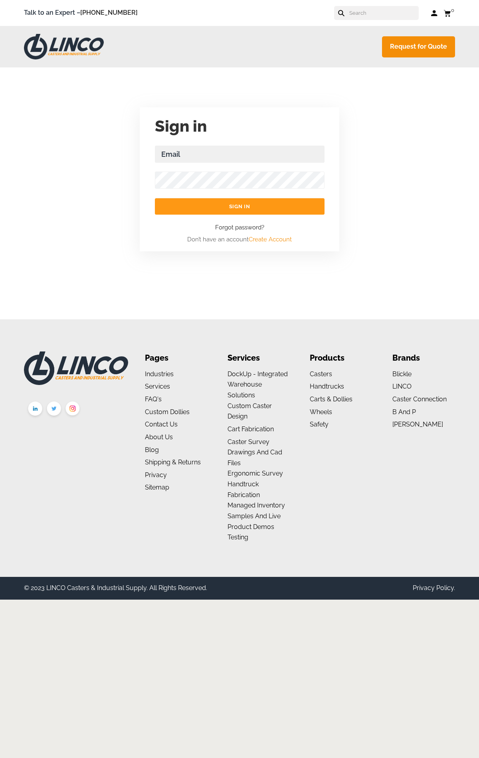 The width and height of the screenshot is (479, 758). I want to click on a: Blog, so click(152, 450).